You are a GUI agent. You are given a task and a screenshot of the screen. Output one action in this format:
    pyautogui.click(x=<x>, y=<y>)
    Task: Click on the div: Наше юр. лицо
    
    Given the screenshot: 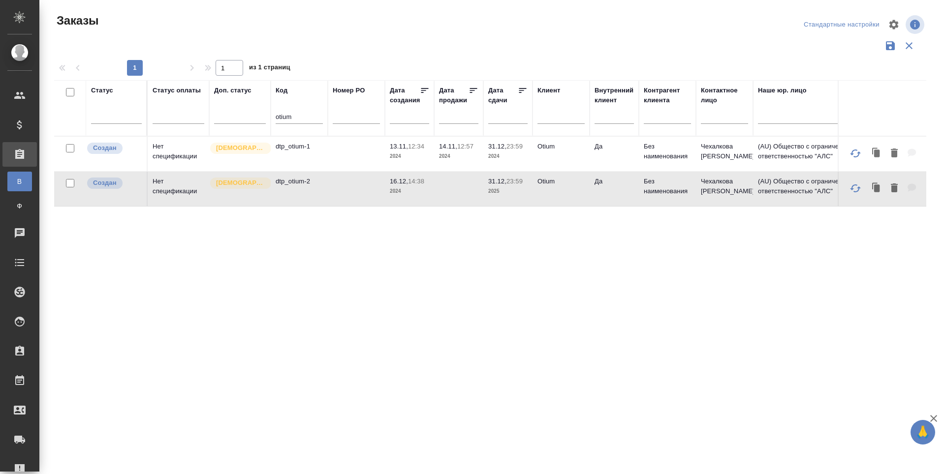 What is the action you would take?
    pyautogui.click(x=782, y=91)
    